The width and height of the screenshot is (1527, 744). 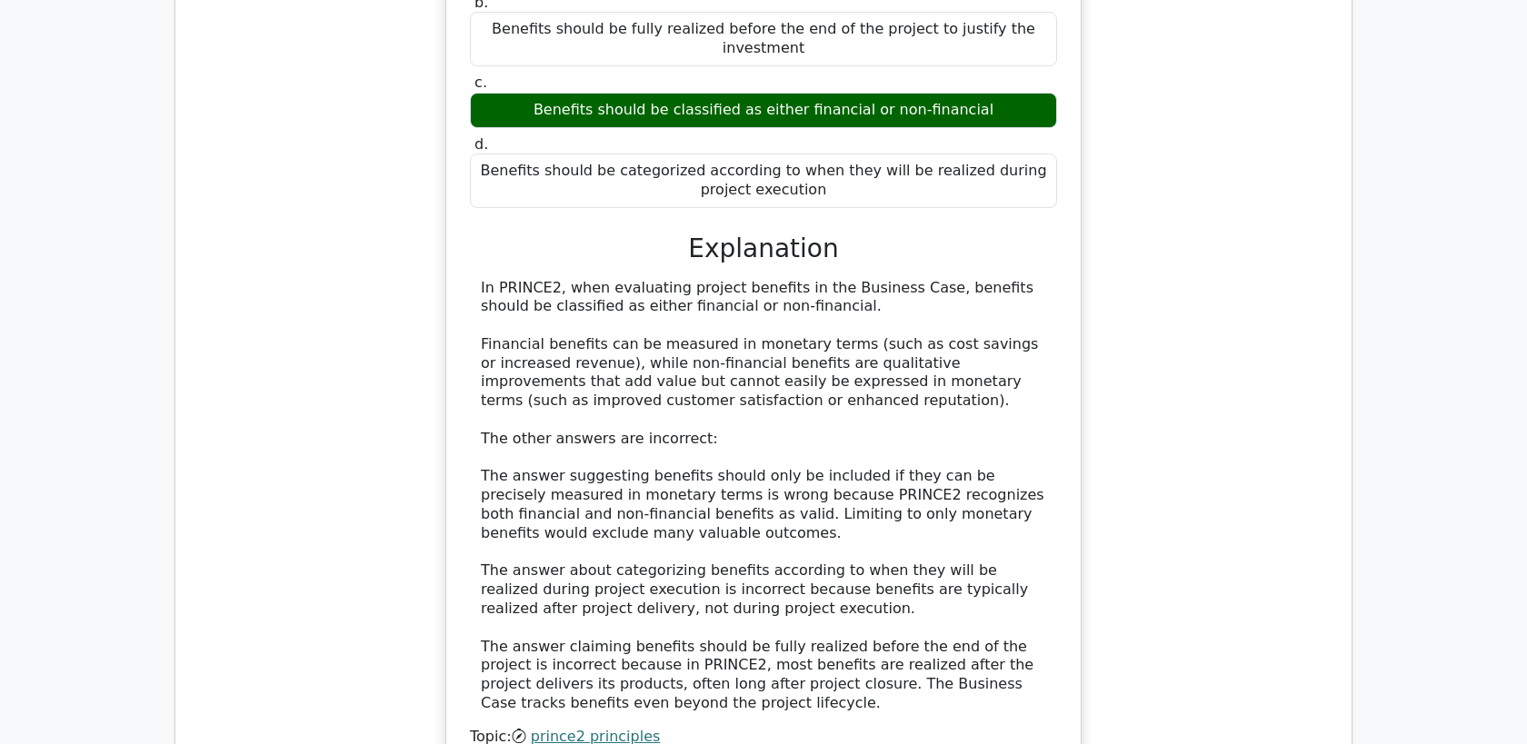 What do you see at coordinates (764, 39) in the screenshot?
I see `div: Benefits should be fully realized before the end of the project to justify the investment` at bounding box center [764, 39].